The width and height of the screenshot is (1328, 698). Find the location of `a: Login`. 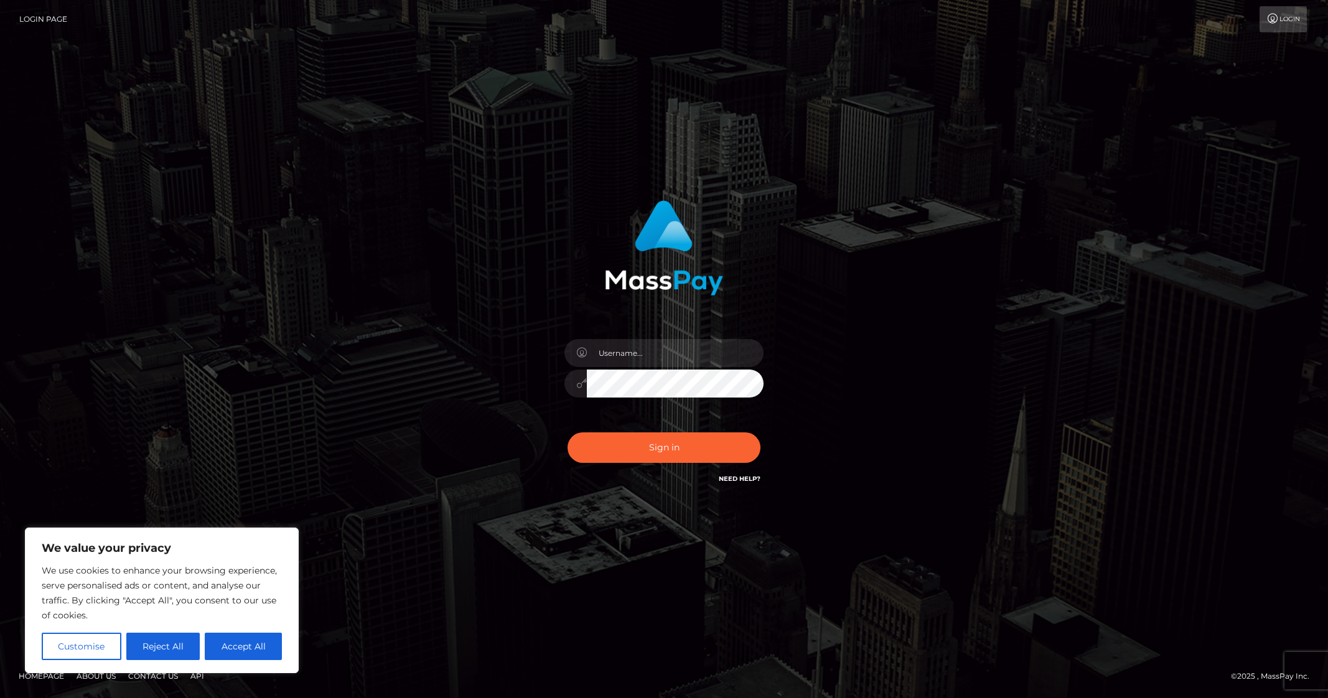

a: Login is located at coordinates (1283, 19).